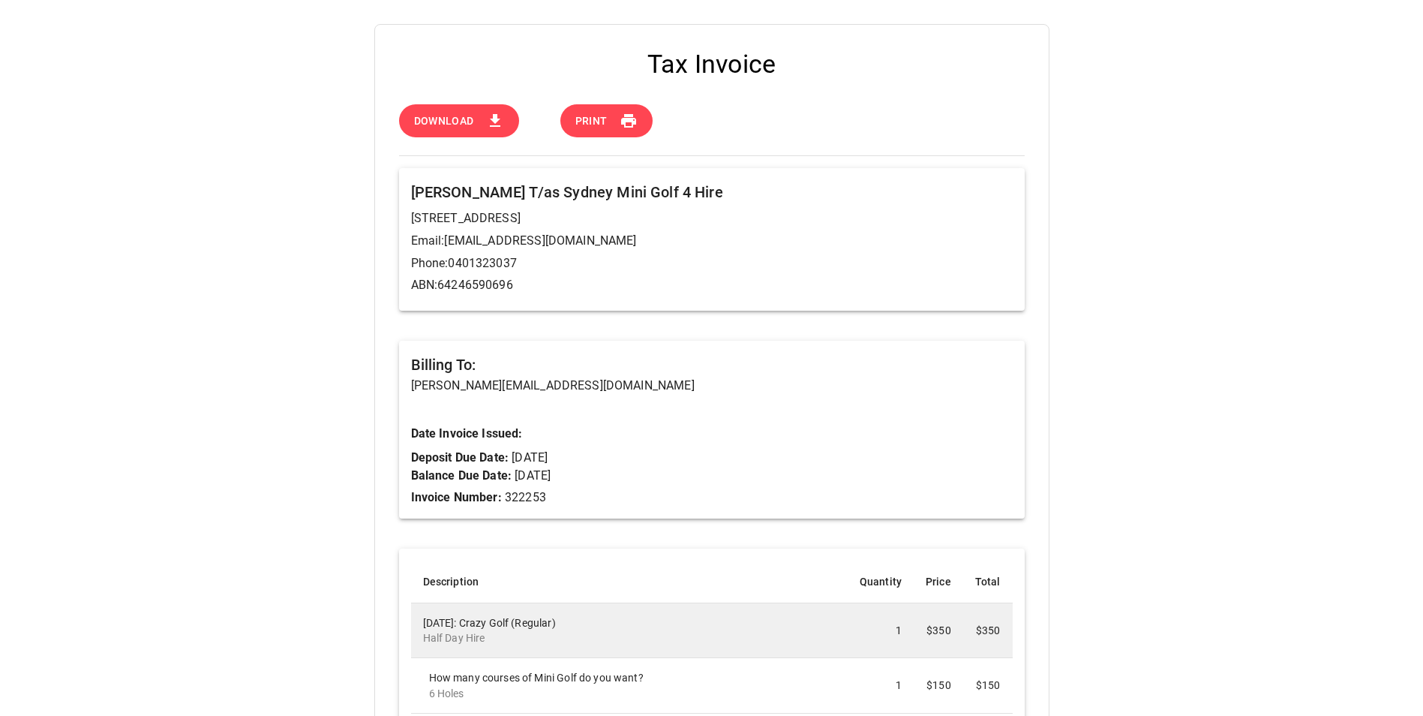  Describe the element at coordinates (712, 285) in the screenshot. I see `p: ABN: 64246590696` at that location.